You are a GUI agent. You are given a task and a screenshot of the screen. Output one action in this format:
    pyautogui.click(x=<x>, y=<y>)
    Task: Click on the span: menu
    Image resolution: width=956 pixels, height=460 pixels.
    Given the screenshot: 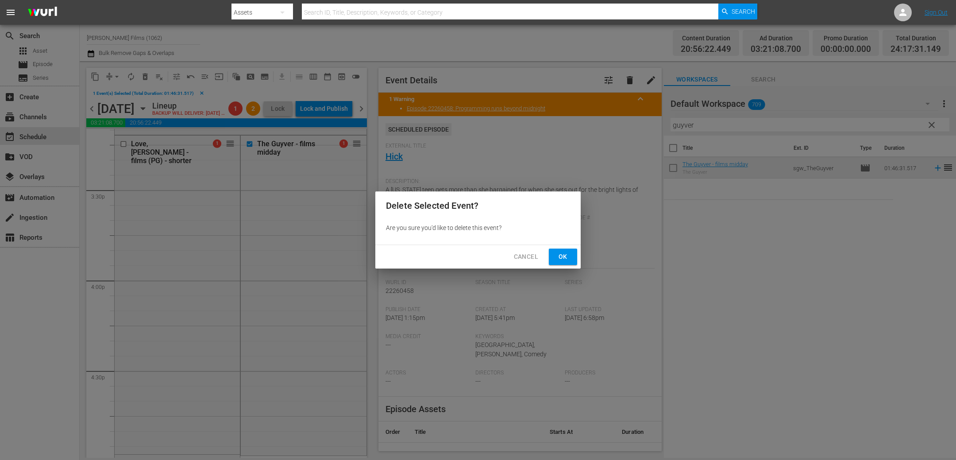 What is the action you would take?
    pyautogui.click(x=11, y=12)
    